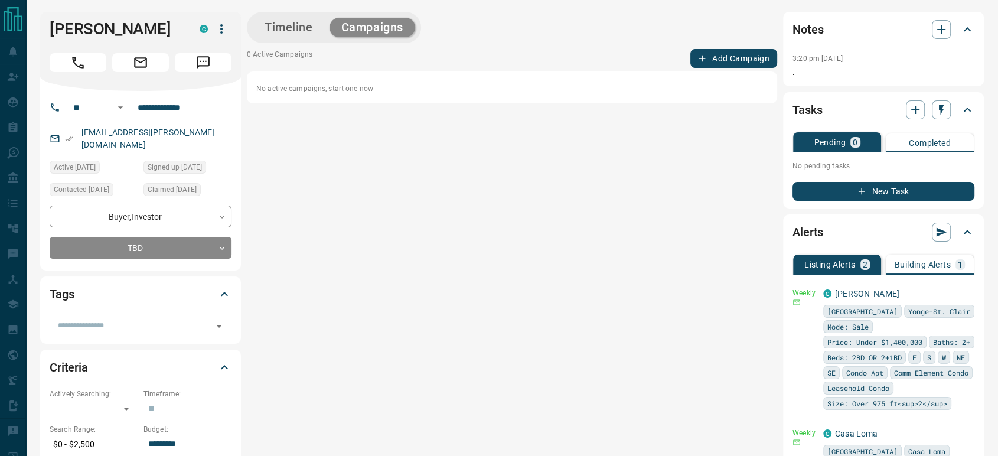 The image size is (998, 456). I want to click on p: Budget:, so click(187, 430).